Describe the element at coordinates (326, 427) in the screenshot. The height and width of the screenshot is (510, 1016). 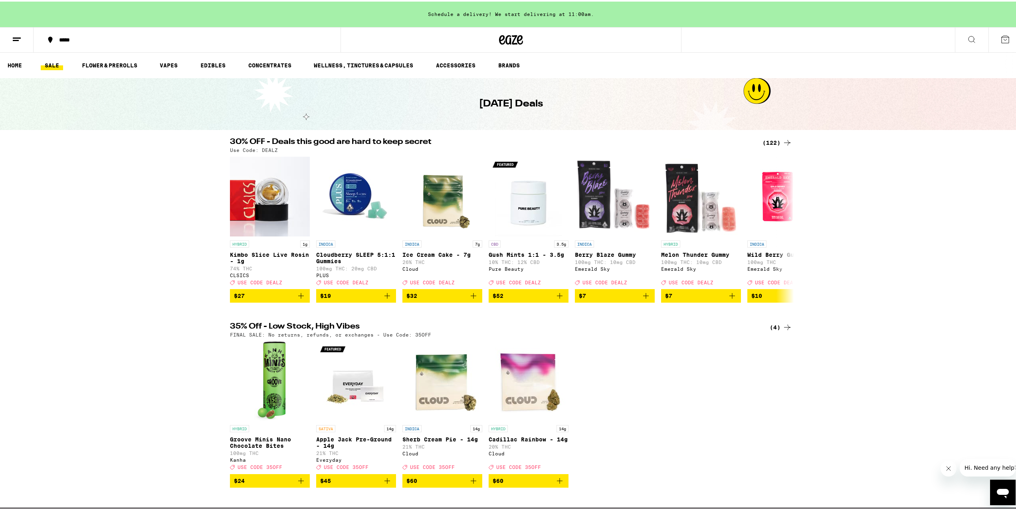
I see `p: SATIVA` at that location.